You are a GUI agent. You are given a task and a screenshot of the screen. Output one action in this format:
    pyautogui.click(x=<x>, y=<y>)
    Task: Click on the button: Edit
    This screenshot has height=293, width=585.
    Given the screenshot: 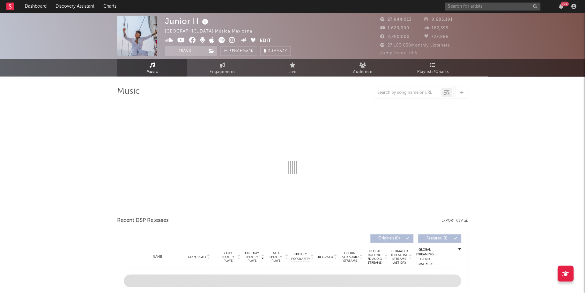 What is the action you would take?
    pyautogui.click(x=265, y=41)
    